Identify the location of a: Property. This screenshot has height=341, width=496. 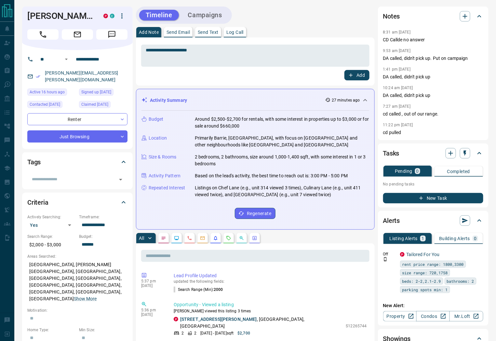
(399, 316).